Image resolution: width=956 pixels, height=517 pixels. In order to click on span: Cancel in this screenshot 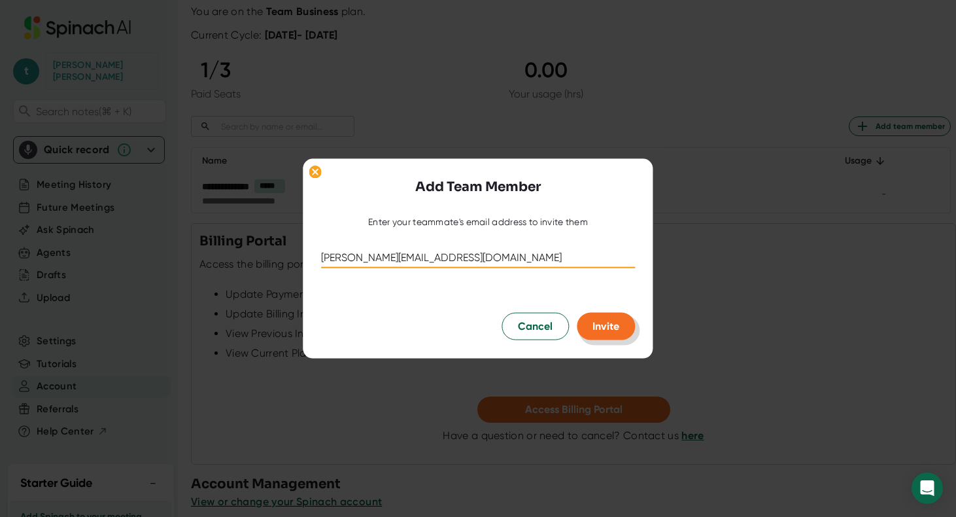, I will do `click(535, 326)`.